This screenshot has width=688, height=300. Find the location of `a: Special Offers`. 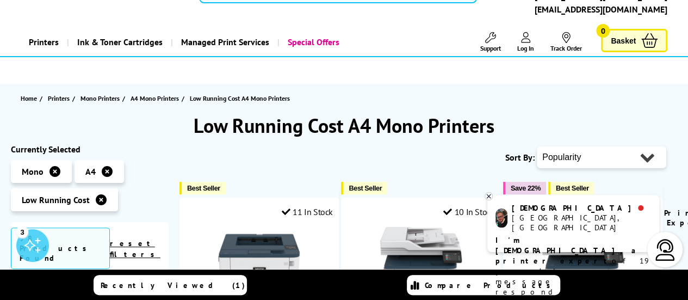

a: Special Offers is located at coordinates (312, 42).